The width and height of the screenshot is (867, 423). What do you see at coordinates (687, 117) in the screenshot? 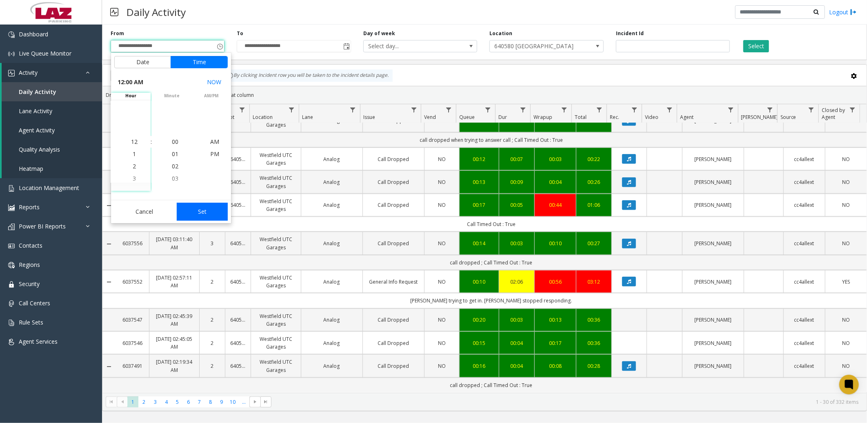
I see `span: Agent` at bounding box center [687, 117].